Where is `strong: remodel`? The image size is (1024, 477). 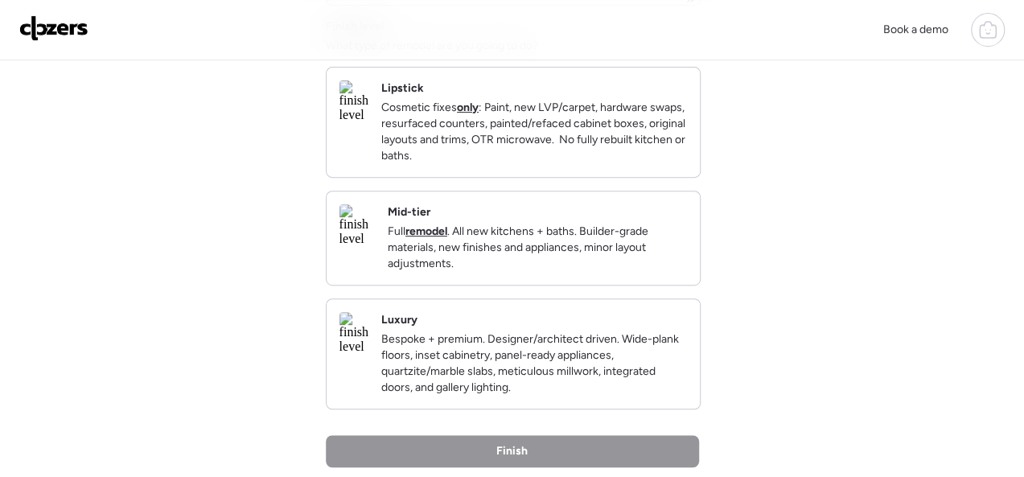
strong: remodel is located at coordinates (426, 231).